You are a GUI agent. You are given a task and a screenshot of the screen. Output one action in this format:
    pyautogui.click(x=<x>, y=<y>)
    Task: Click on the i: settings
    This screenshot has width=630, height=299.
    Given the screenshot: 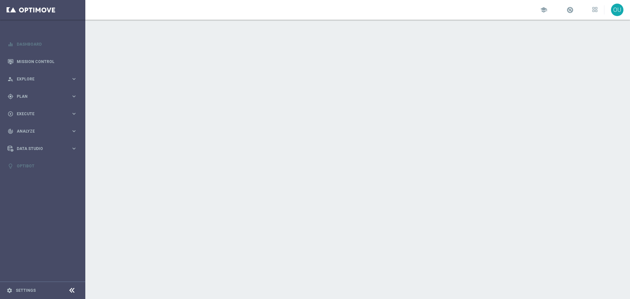 What is the action you would take?
    pyautogui.click(x=10, y=290)
    